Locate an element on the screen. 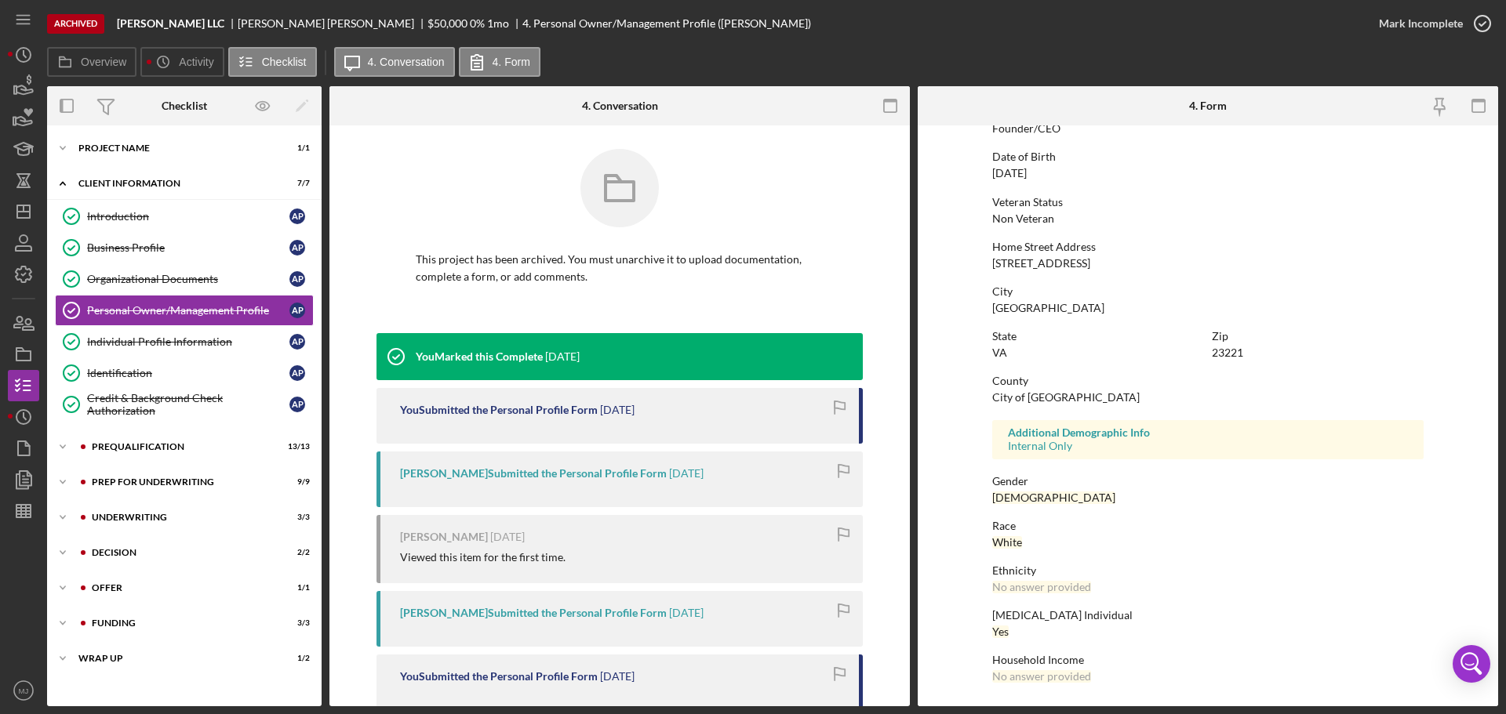 The image size is (1506, 714). div: Funding is located at coordinates (181, 623).